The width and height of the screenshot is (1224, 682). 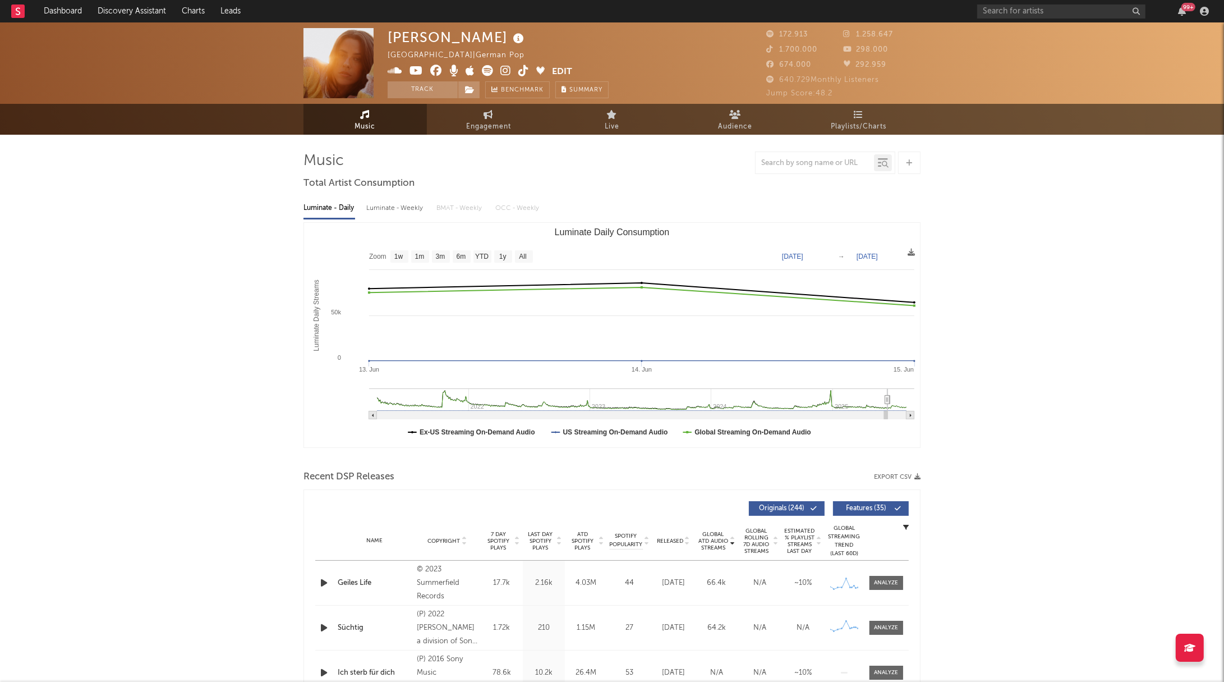 What do you see at coordinates (756, 541) in the screenshot?
I see `span: Global Rolling 7D Audio Streams` at bounding box center [756, 541].